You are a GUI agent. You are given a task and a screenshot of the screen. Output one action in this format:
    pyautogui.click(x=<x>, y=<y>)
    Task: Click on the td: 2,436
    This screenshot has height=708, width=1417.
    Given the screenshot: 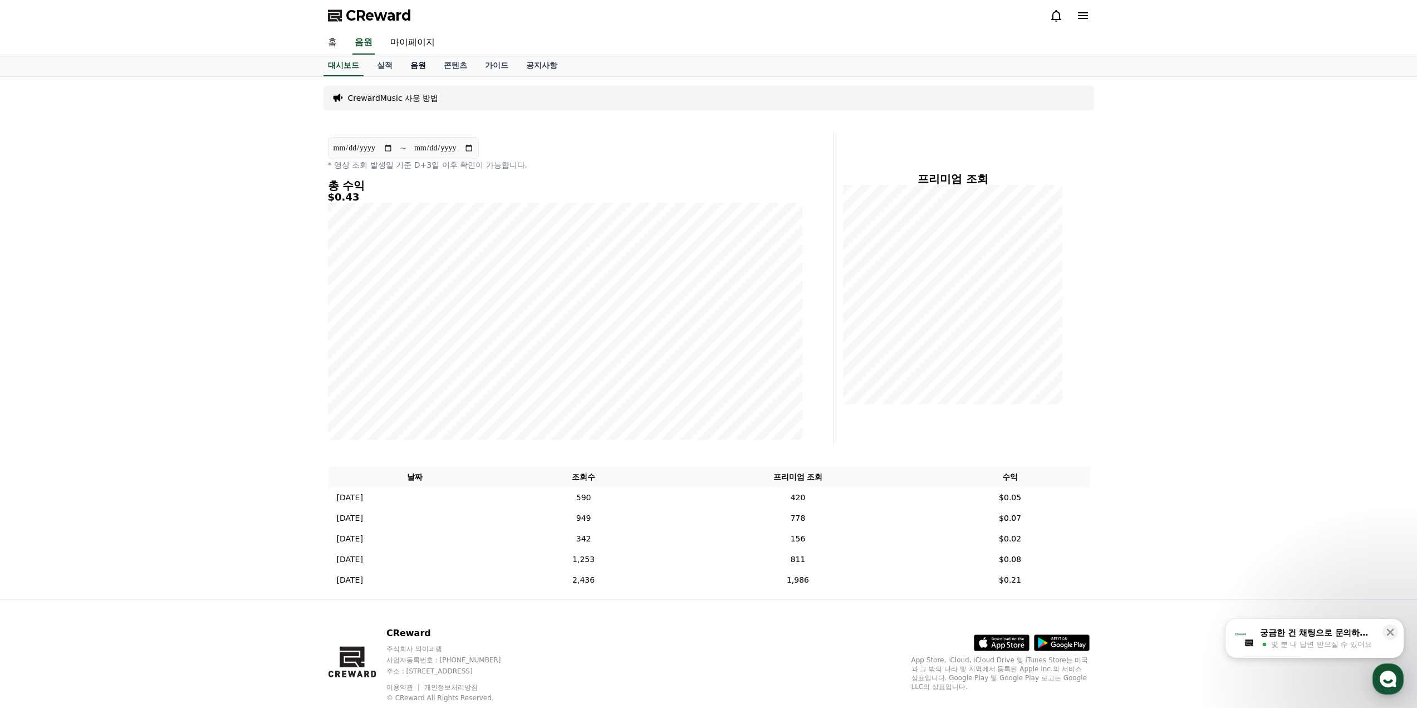 What is the action you would take?
    pyautogui.click(x=583, y=580)
    